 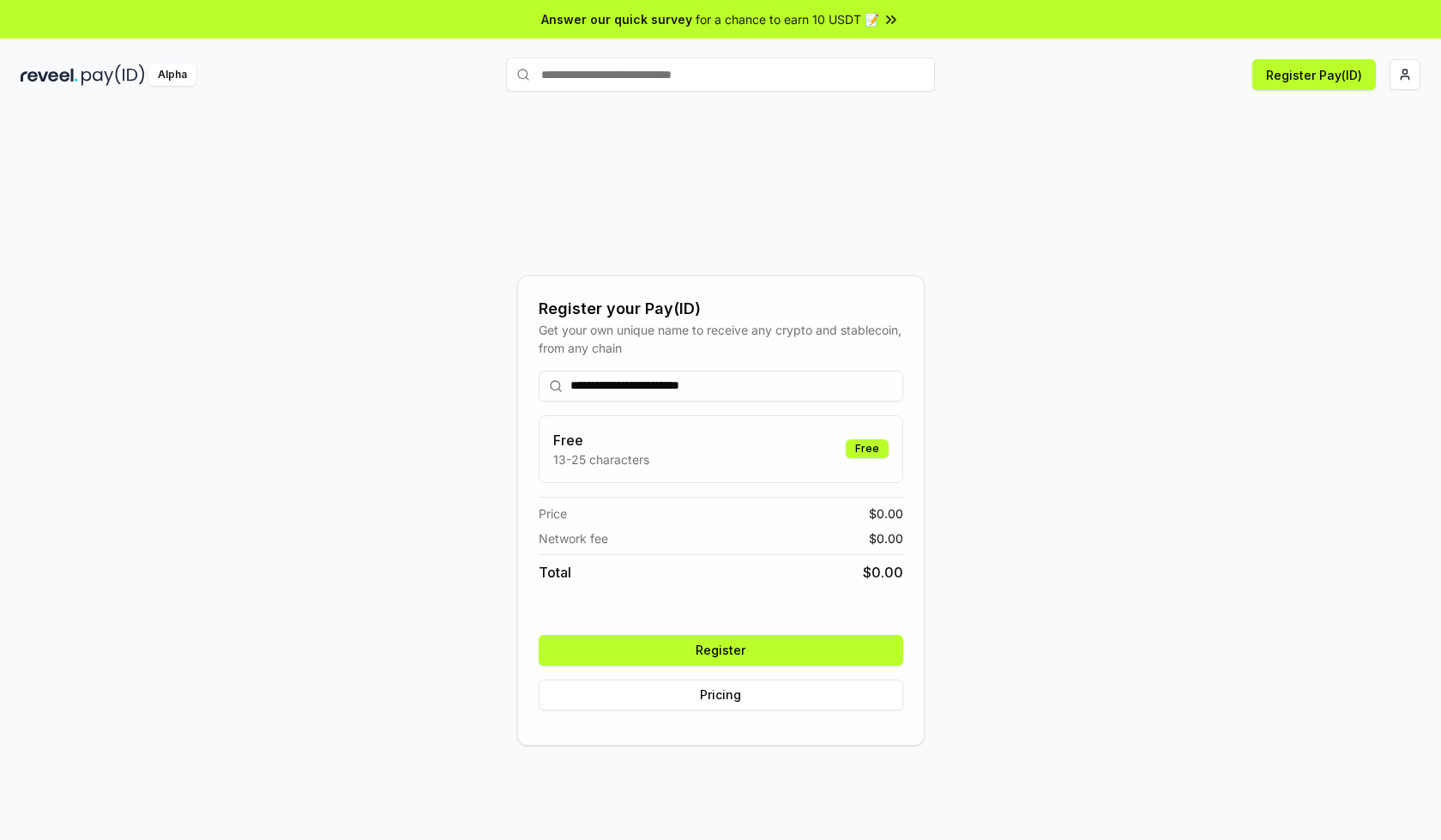 I want to click on button: Register Pay(ID), so click(x=1314, y=74).